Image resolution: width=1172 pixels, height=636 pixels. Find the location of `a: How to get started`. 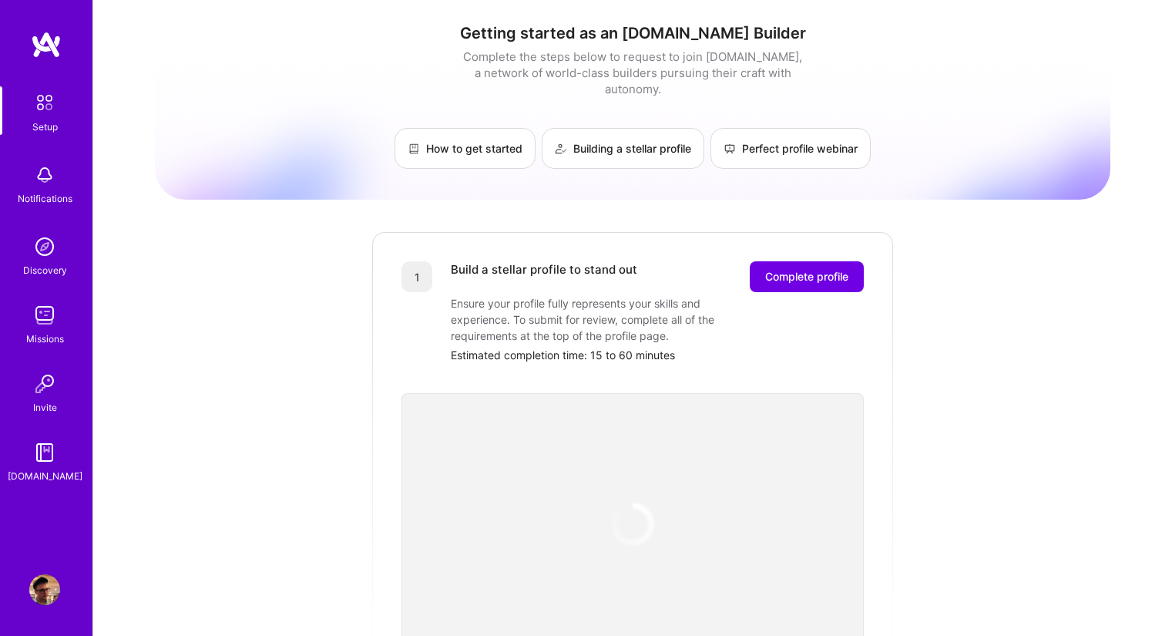

a: How to get started is located at coordinates (465, 148).